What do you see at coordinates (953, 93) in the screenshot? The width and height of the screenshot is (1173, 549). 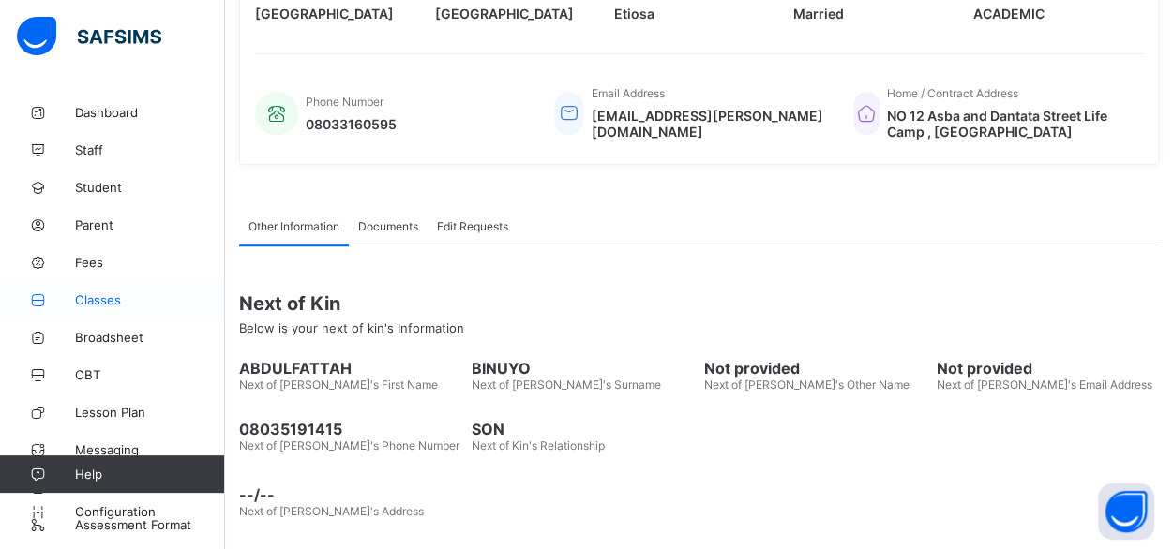 I see `span: Home / Contract Address` at bounding box center [953, 93].